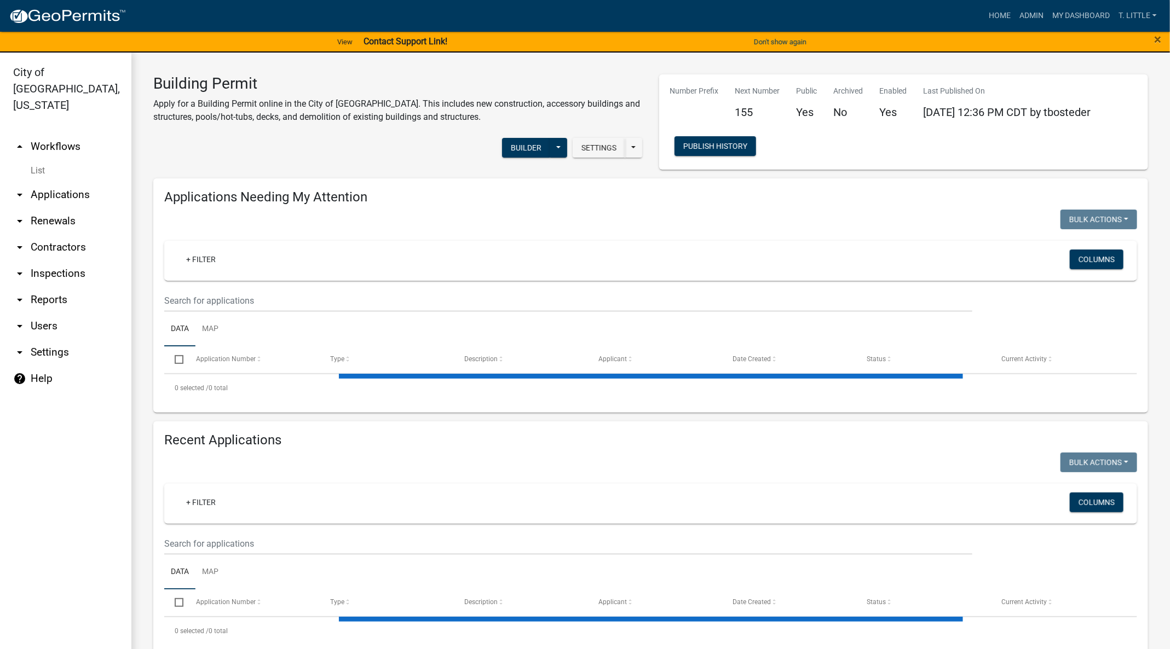  What do you see at coordinates (715, 147) in the screenshot?
I see `wm-modal-confirm: Workflow Publish History` at bounding box center [715, 147].